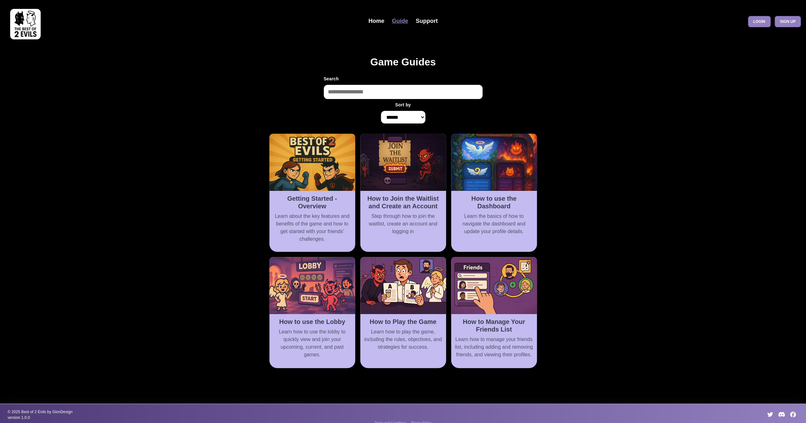  Describe the element at coordinates (494, 202) in the screenshot. I see `h2: How to use the Dashboard` at that location.